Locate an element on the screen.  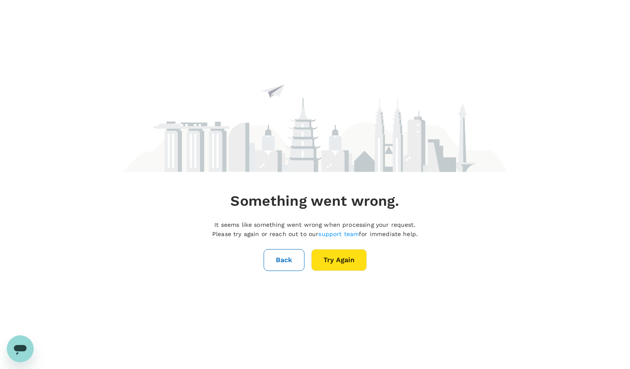
button: Back is located at coordinates (284, 260).